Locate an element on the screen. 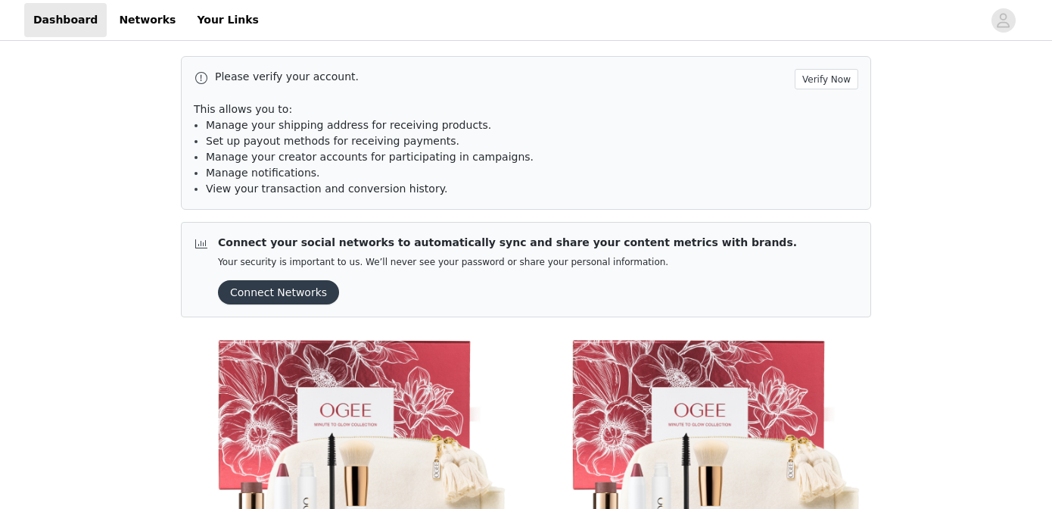 This screenshot has width=1052, height=509. button: Connect Networks is located at coordinates (279, 292).